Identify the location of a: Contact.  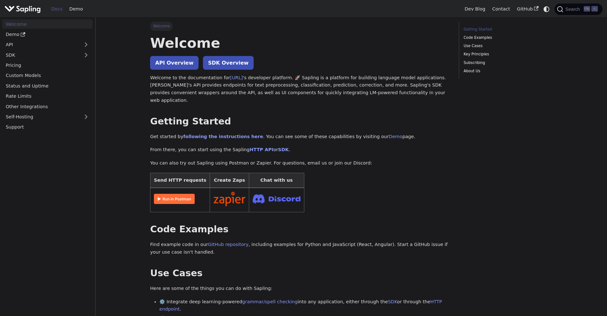
(501, 9).